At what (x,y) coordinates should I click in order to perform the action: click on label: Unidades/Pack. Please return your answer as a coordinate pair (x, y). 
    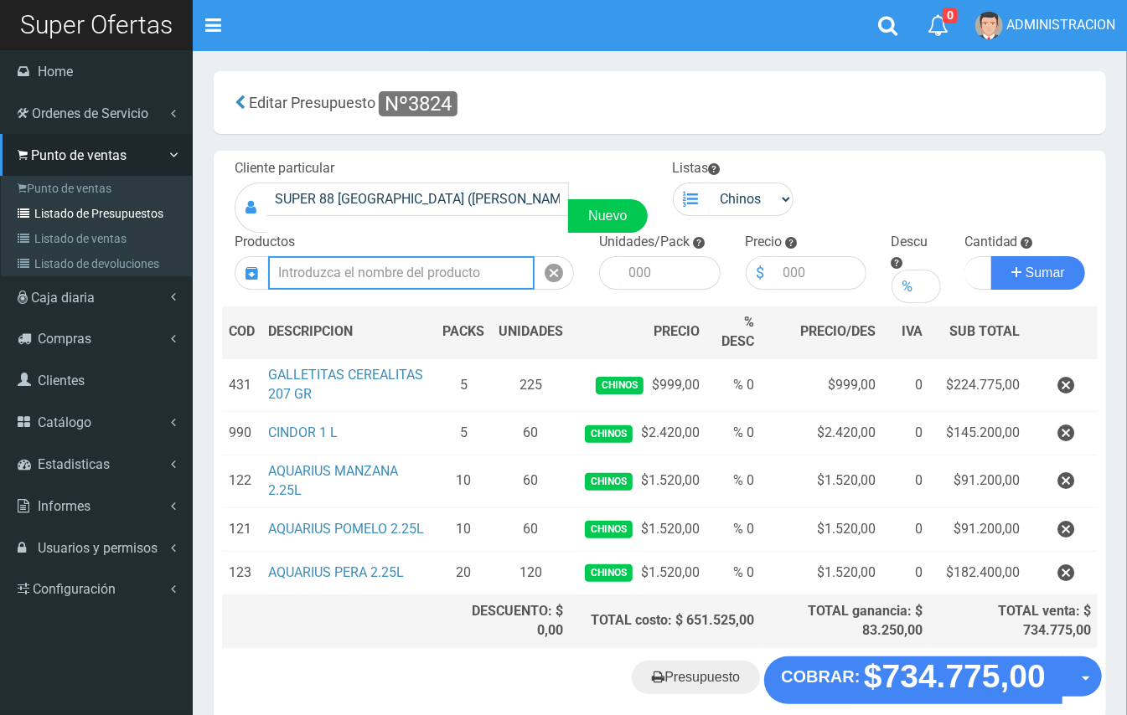
    Looking at the image, I should click on (644, 242).